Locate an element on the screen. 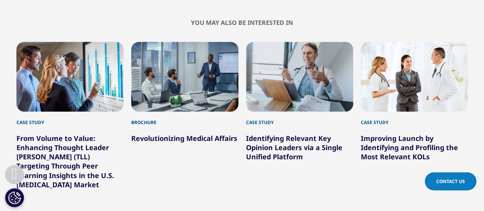 The width and height of the screenshot is (484, 211). button: Configuración de cookies is located at coordinates (15, 197).